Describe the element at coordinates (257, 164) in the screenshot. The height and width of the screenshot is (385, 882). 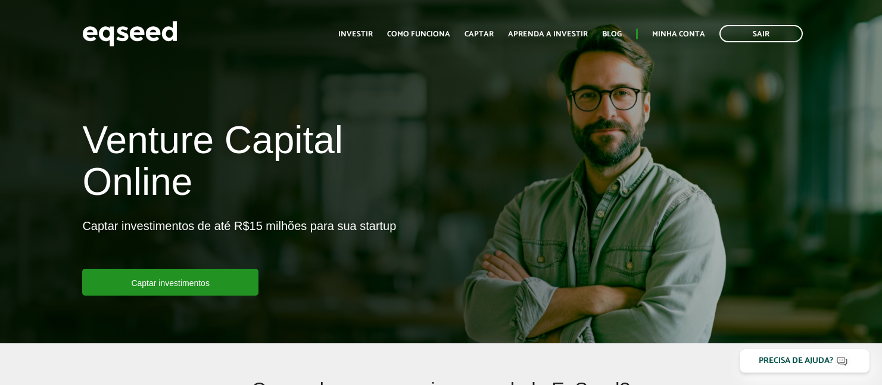
I see `h1: Venture Capital Online` at that location.